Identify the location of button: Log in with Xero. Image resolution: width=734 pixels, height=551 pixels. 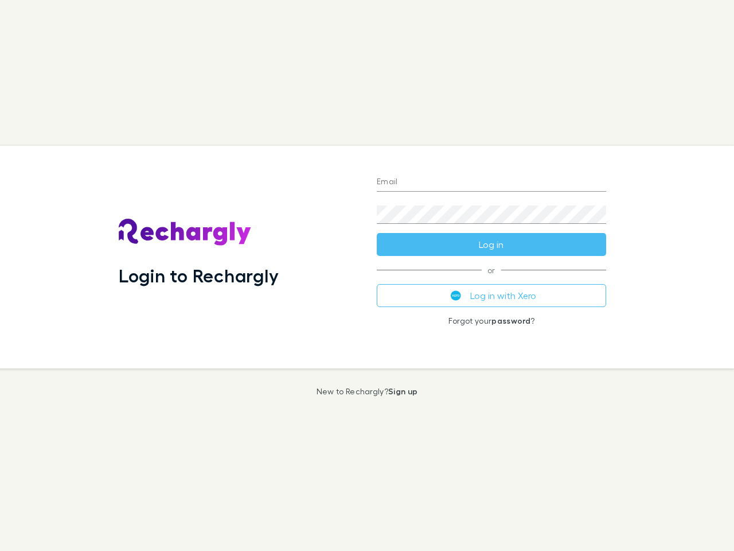
(492, 295).